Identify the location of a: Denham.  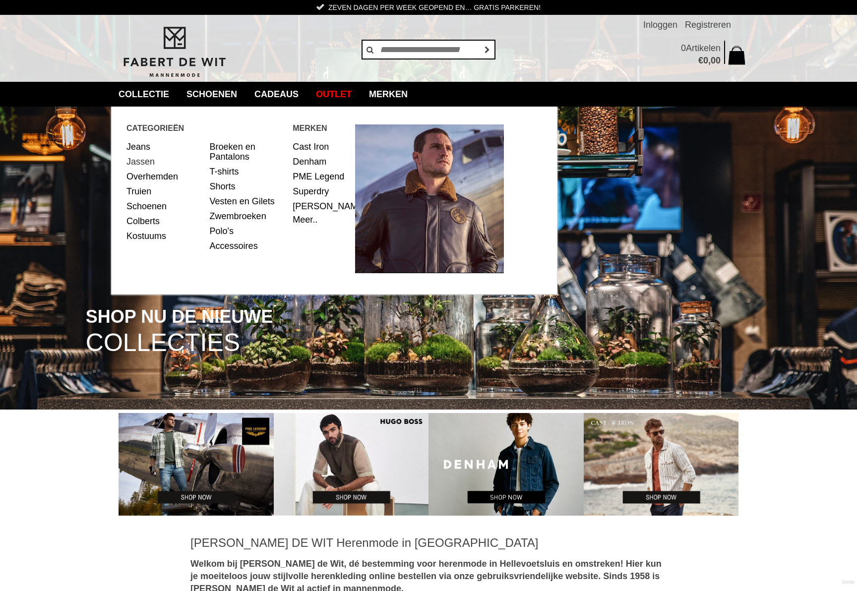
(320, 162).